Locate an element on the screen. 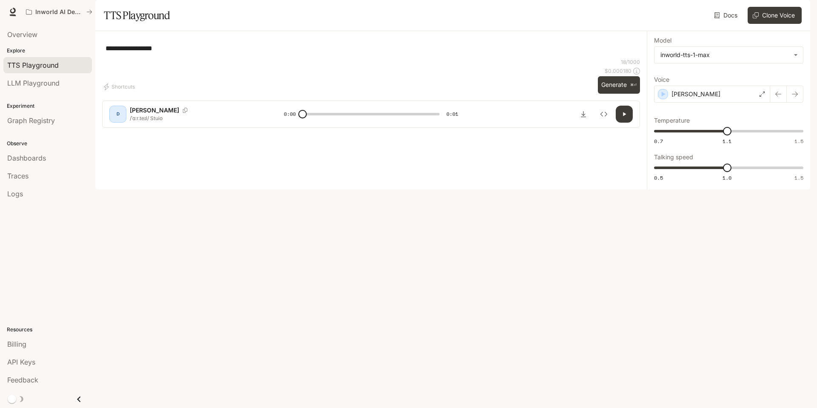 This screenshot has width=817, height=408. p: Model is located at coordinates (662, 40).